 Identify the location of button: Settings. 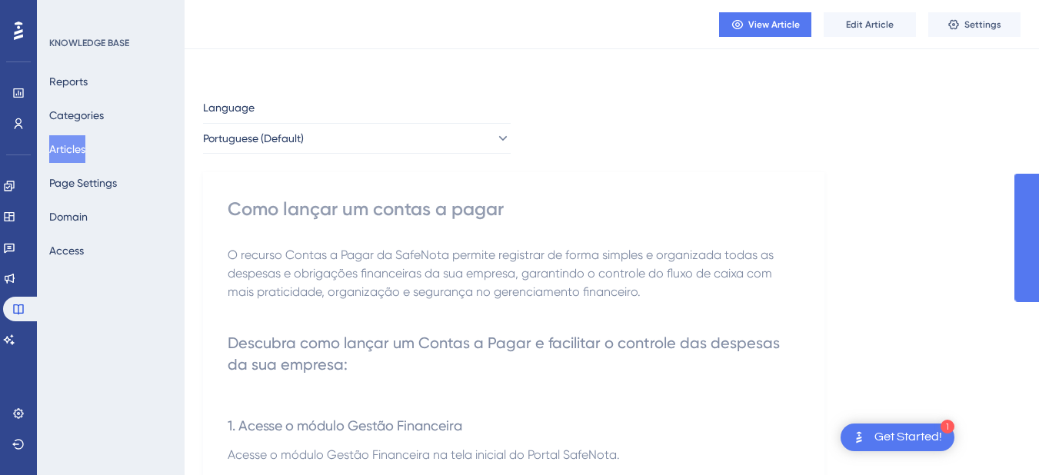
(975, 25).